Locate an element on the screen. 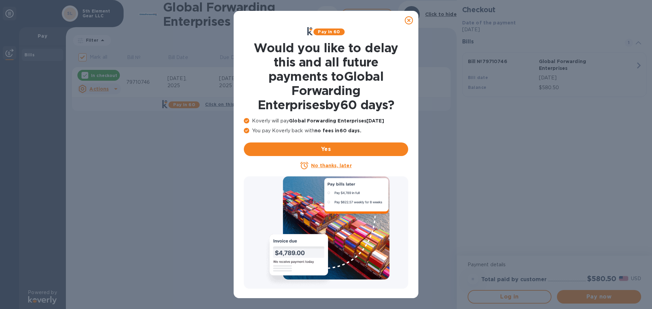  h1: Would you like to delay this and all future payments to Global Forwarding Enterprises by 60 days ? is located at coordinates (326, 76).